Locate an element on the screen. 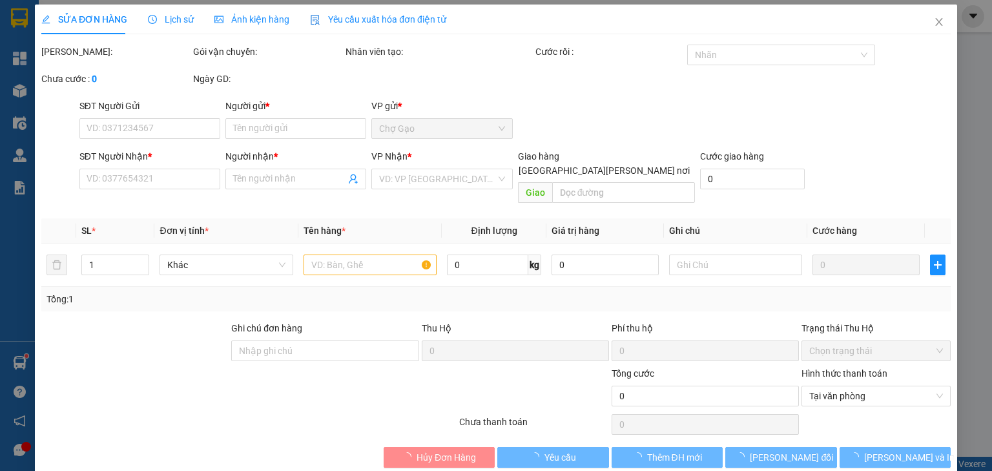 This screenshot has height=471, width=992. span: Thêm ĐH mới is located at coordinates (674, 457).